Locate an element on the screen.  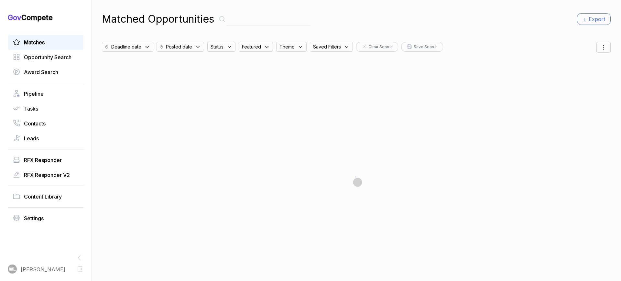
a: Opportunity Search is located at coordinates (46, 57).